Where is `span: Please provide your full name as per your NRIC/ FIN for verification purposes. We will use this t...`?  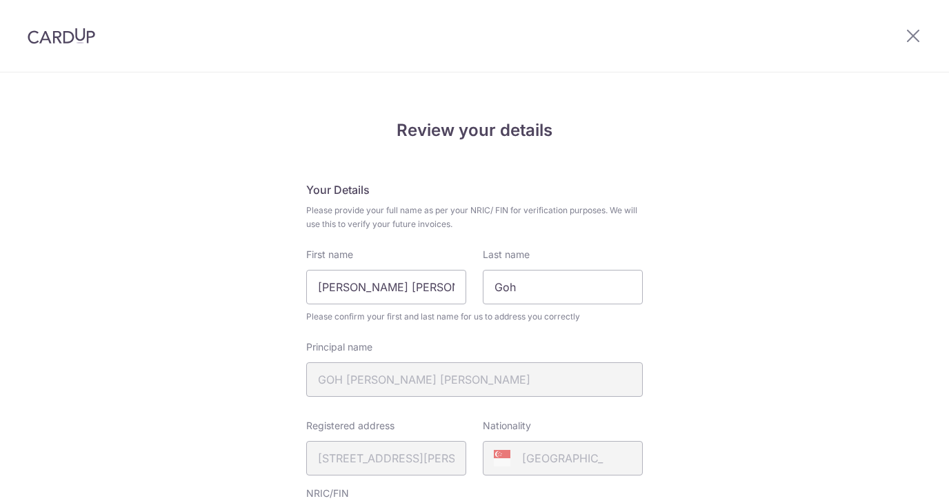 span: Please provide your full name as per your NRIC/ FIN for verification purposes. We will use this t... is located at coordinates (475, 217).